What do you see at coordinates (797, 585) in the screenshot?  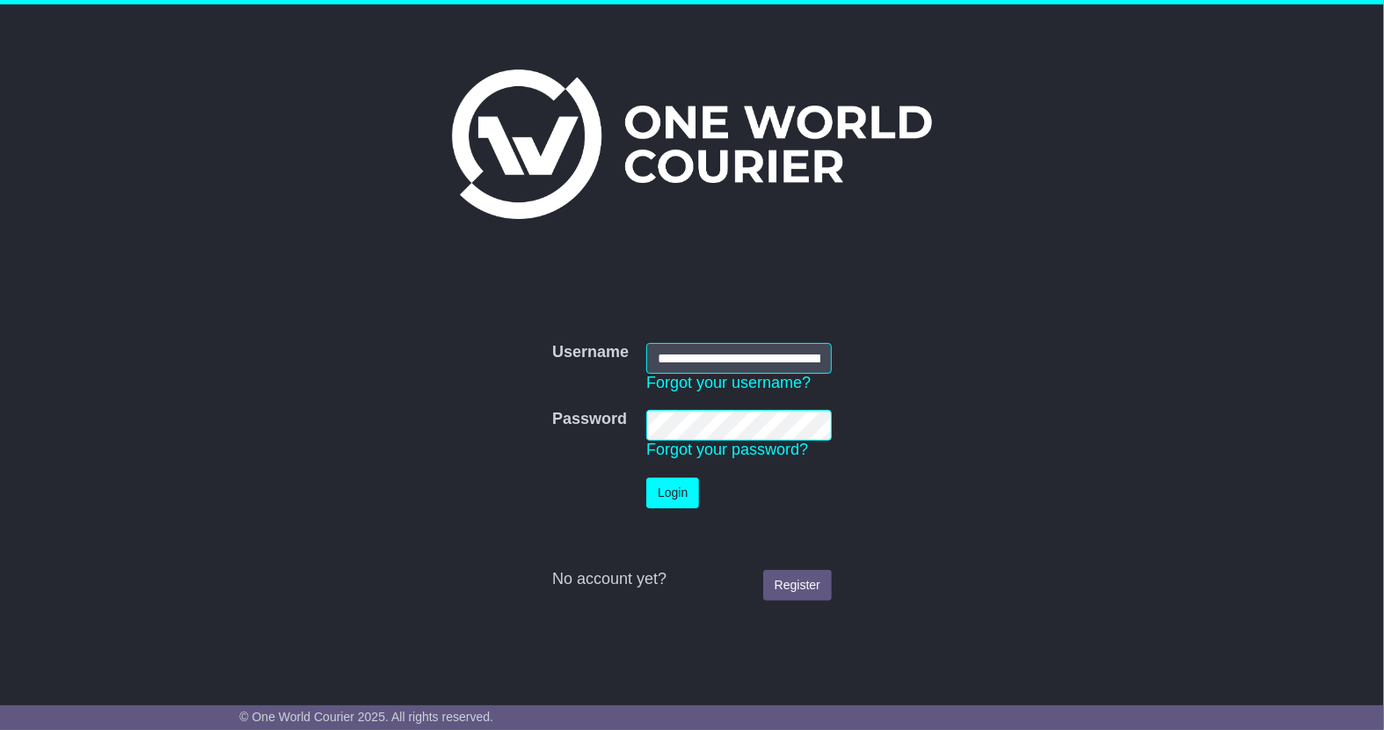 I see `a: Register` at bounding box center [797, 585].